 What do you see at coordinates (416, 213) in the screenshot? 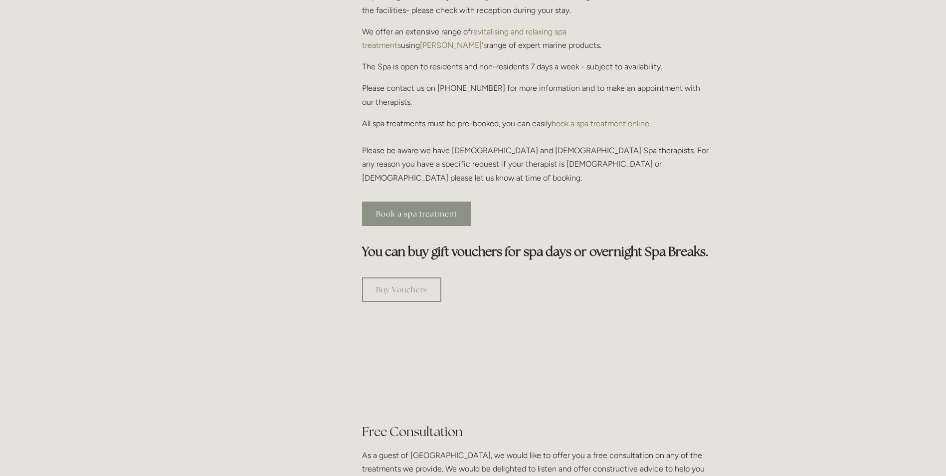
I see `a: Book a spa treatment` at bounding box center [416, 213].